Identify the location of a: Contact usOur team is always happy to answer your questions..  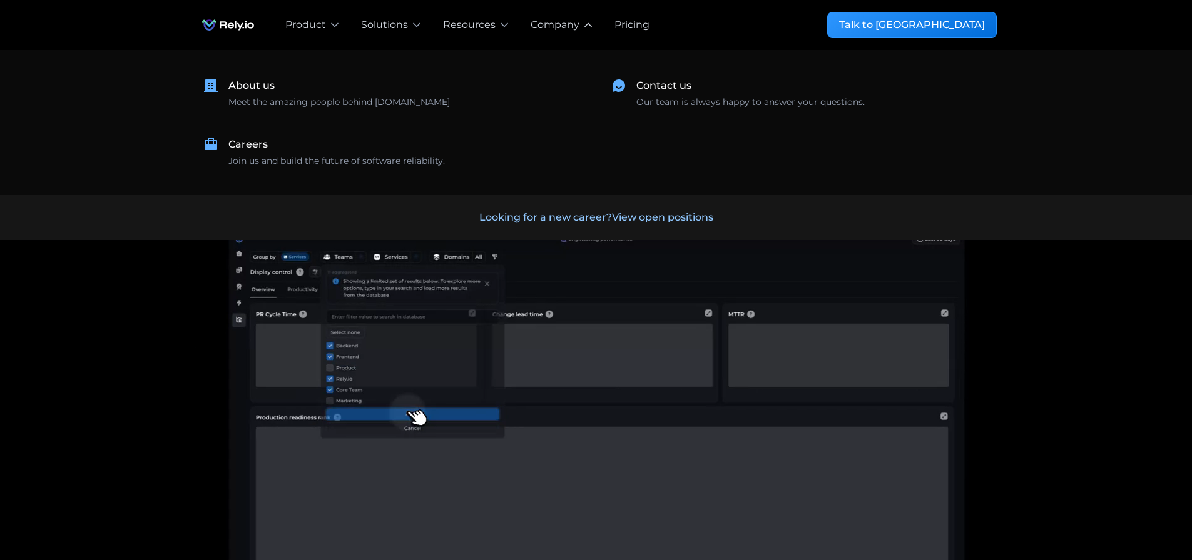
(800, 93).